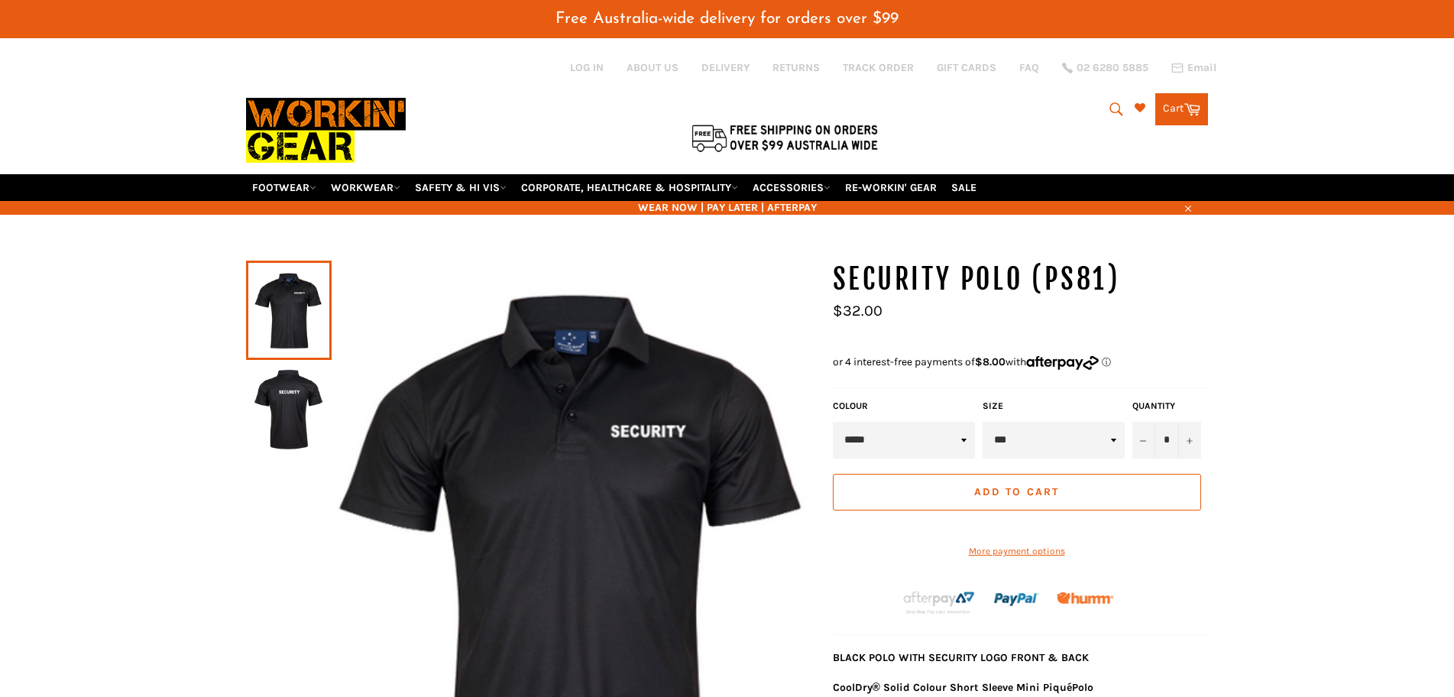 The width and height of the screenshot is (1454, 697). Describe the element at coordinates (952, 687) in the screenshot. I see `b: CoolDry® Solid Colour Short Sleeve Mini Piqué` at that location.